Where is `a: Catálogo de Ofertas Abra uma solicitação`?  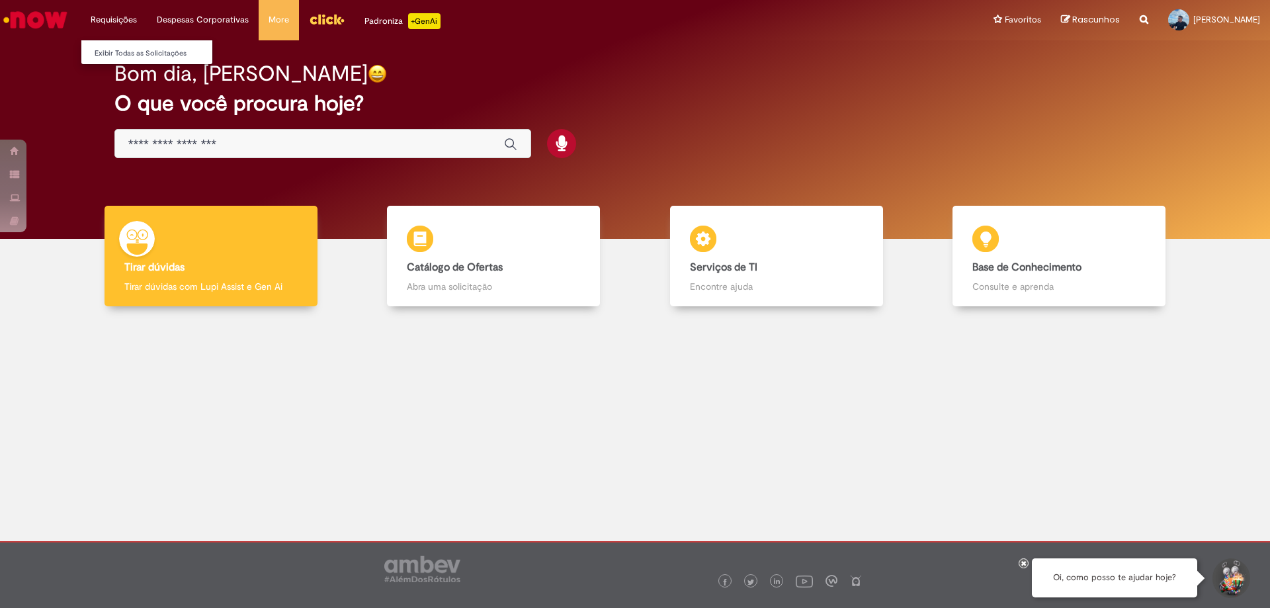 a: Catálogo de Ofertas Abra uma solicitação is located at coordinates (494, 256).